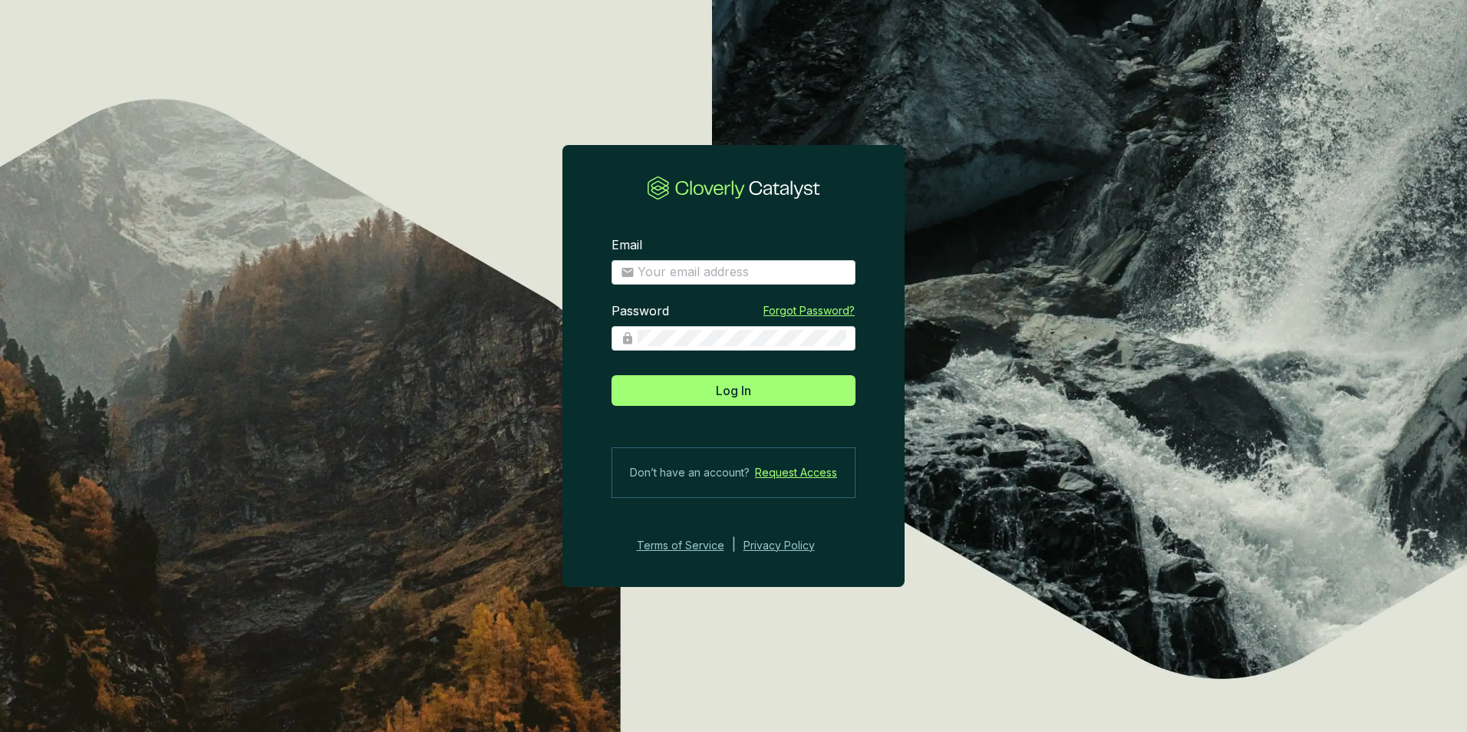  What do you see at coordinates (640, 311) in the screenshot?
I see `label: Password` at bounding box center [640, 311].